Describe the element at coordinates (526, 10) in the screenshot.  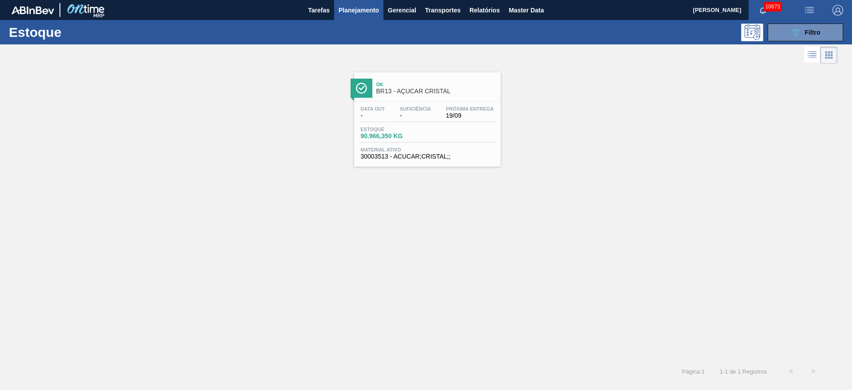
I see `span: Master Data` at that location.